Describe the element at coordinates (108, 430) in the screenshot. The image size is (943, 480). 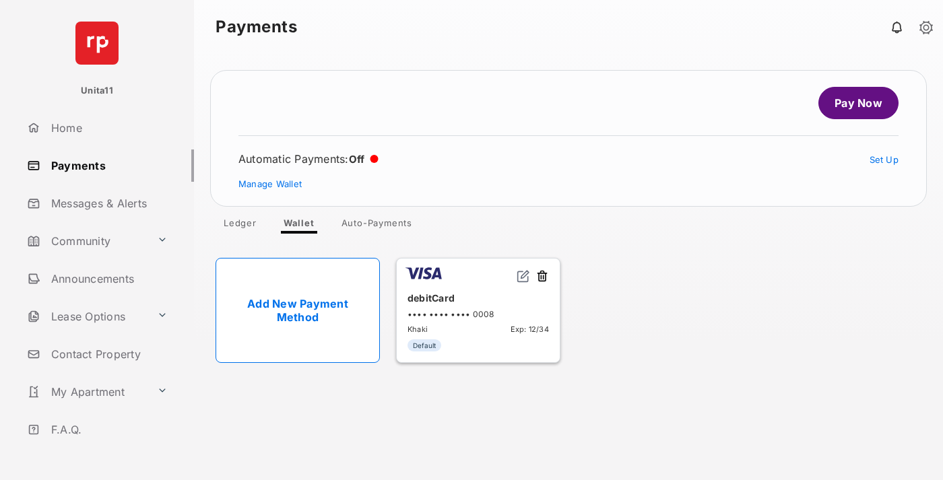
I see `a: F.A.Q.` at that location.